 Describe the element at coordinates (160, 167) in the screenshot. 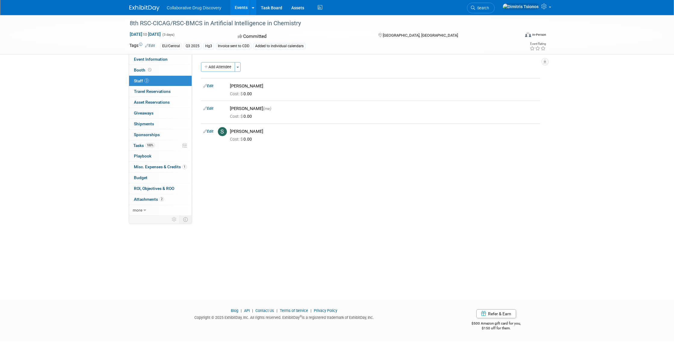

I see `a: Misc. Expenses & Credits1` at that location.